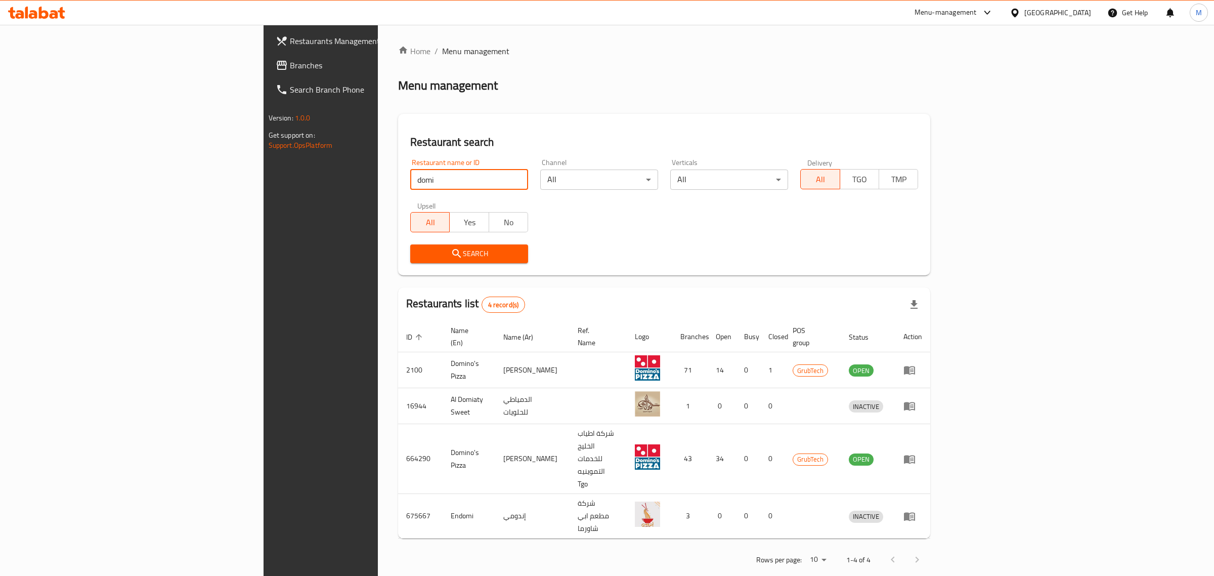 This screenshot has width=1214, height=576. I want to click on span: No, so click(508, 222).